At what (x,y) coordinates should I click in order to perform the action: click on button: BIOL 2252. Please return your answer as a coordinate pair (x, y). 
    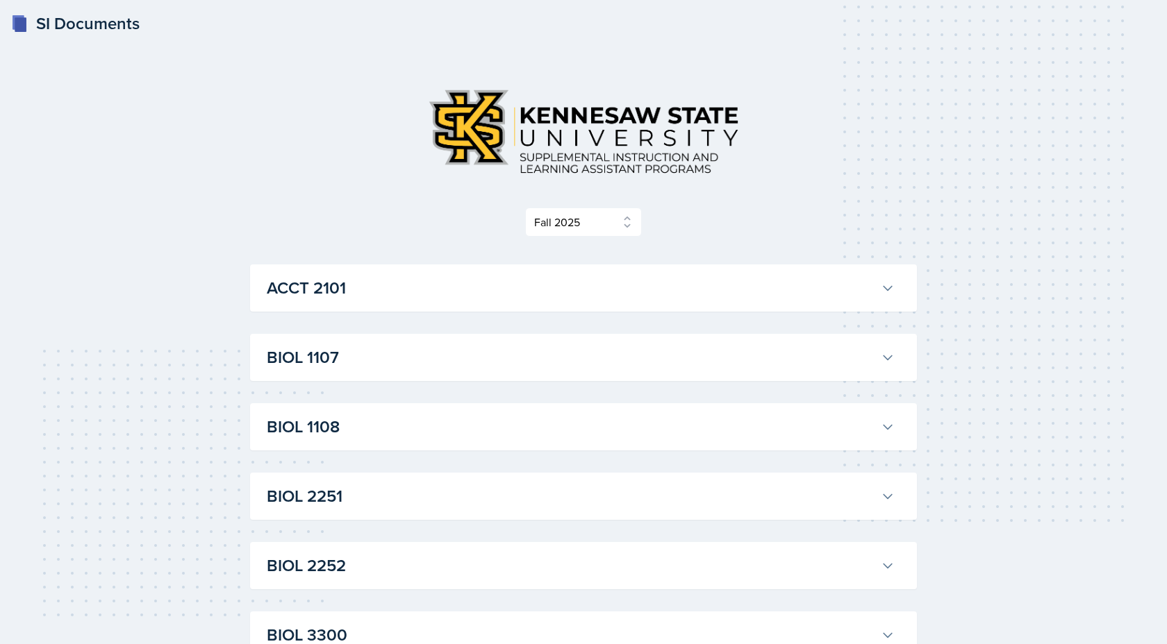
    Looking at the image, I should click on (580, 566).